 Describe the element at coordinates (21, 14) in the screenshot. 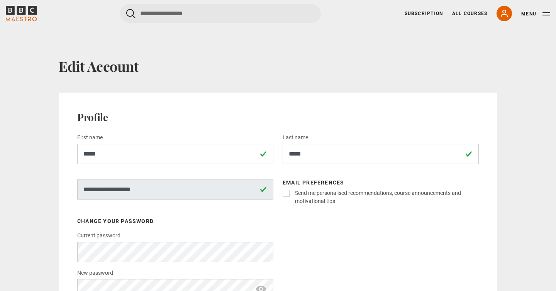

I see `svg: BBC Maestro` at that location.